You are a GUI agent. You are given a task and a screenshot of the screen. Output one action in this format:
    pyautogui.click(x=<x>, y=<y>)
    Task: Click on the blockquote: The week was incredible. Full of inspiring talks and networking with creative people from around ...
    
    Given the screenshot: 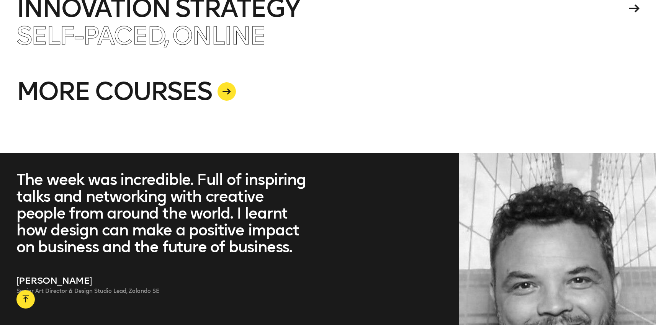 What is the action you would take?
    pyautogui.click(x=164, y=213)
    